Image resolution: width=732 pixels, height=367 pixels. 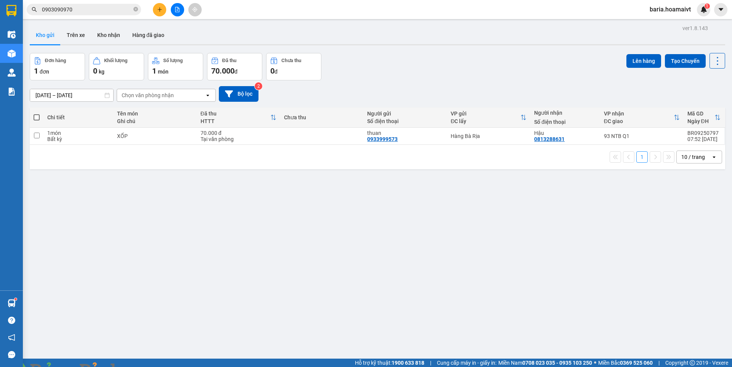 I want to click on div: 1 món, so click(x=78, y=133).